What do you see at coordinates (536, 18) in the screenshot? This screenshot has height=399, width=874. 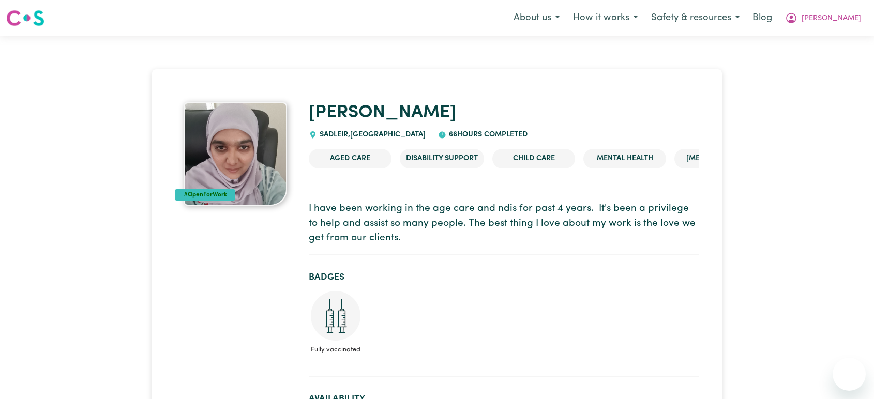 I see `button: About us` at bounding box center [536, 18].